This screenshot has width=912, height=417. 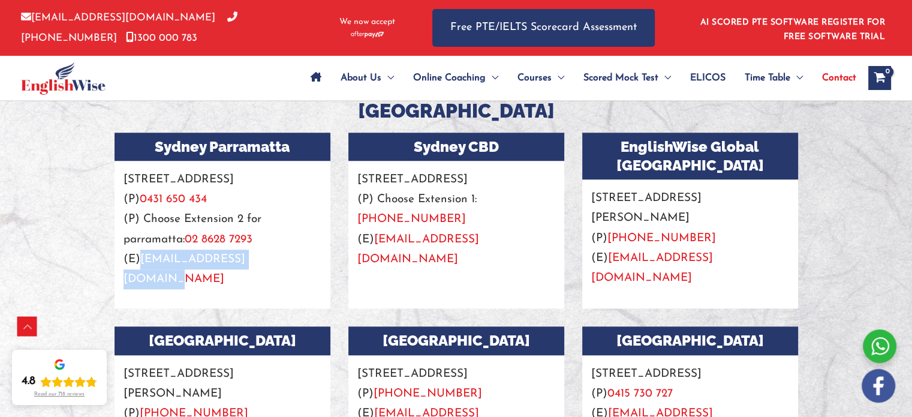 What do you see at coordinates (839, 78) in the screenshot?
I see `span: Contact` at bounding box center [839, 78].